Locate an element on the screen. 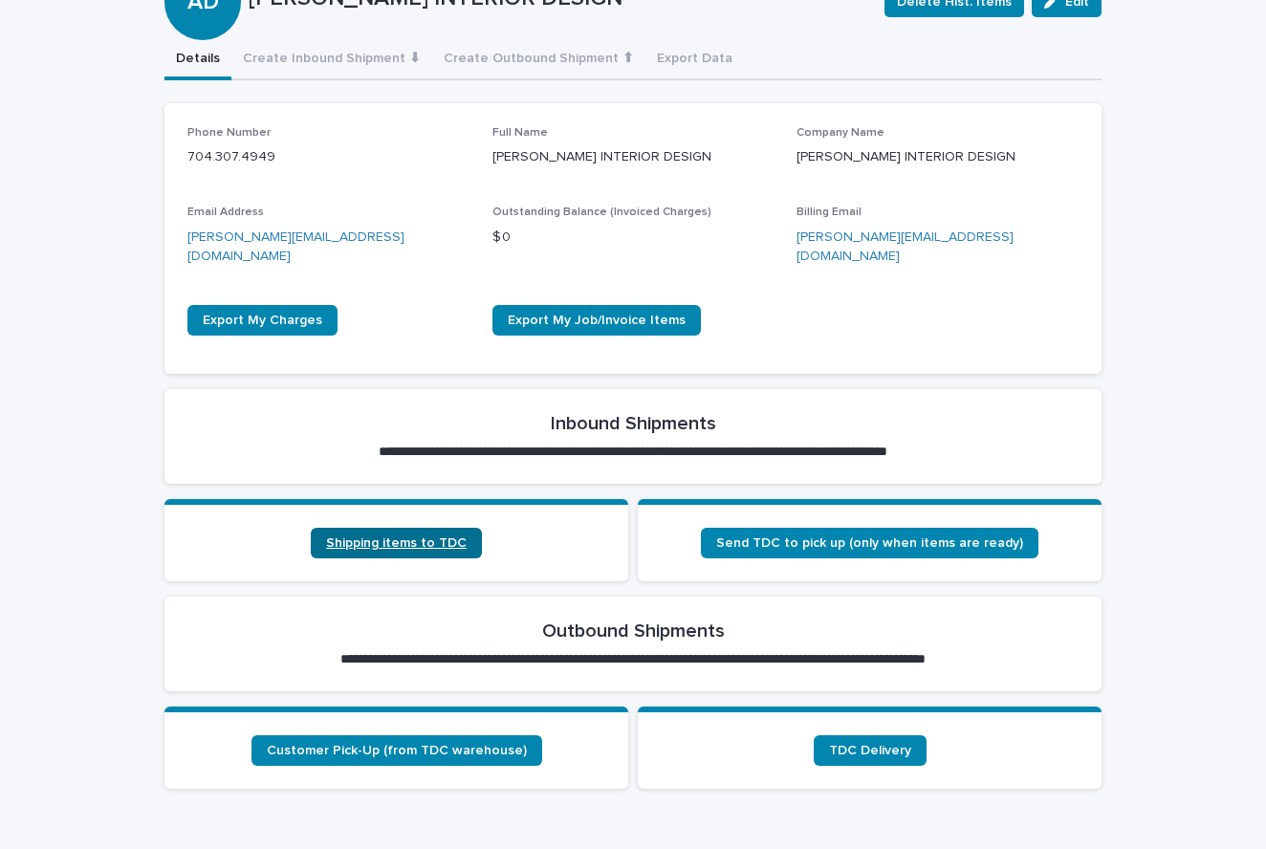  h2: Inbound Shipments is located at coordinates (633, 424).